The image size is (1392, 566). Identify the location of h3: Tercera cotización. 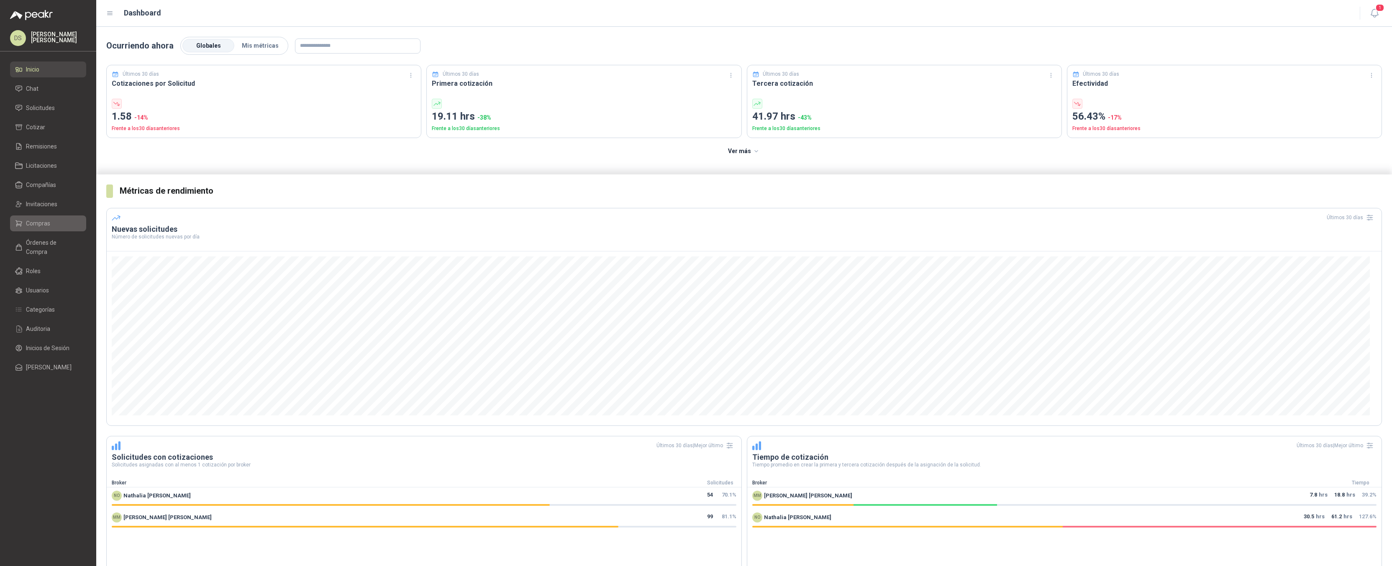
(904, 83).